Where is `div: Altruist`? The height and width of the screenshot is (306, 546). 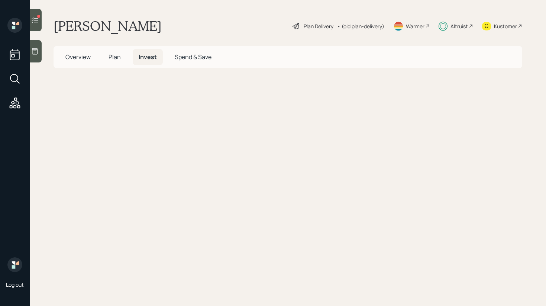 div: Altruist is located at coordinates (459, 26).